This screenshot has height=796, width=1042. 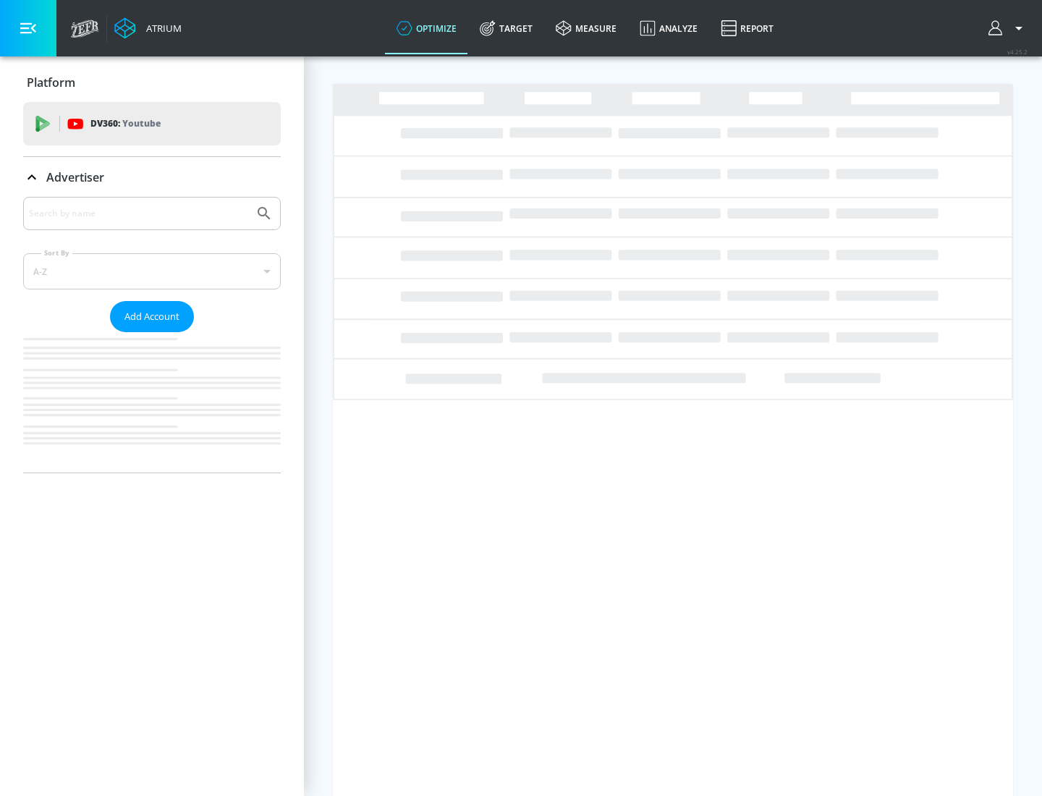 I want to click on p: Advertiser, so click(x=75, y=177).